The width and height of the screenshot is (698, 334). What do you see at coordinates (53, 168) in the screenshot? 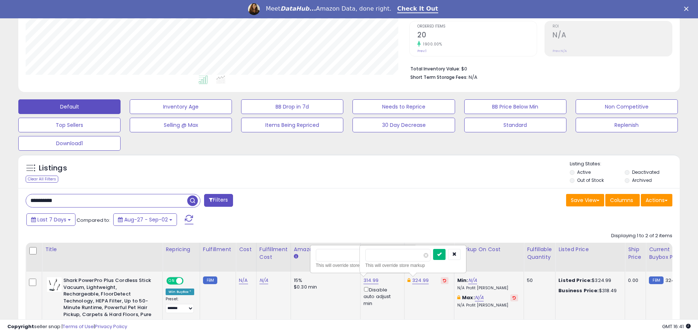
I see `h5: Listings` at bounding box center [53, 168].